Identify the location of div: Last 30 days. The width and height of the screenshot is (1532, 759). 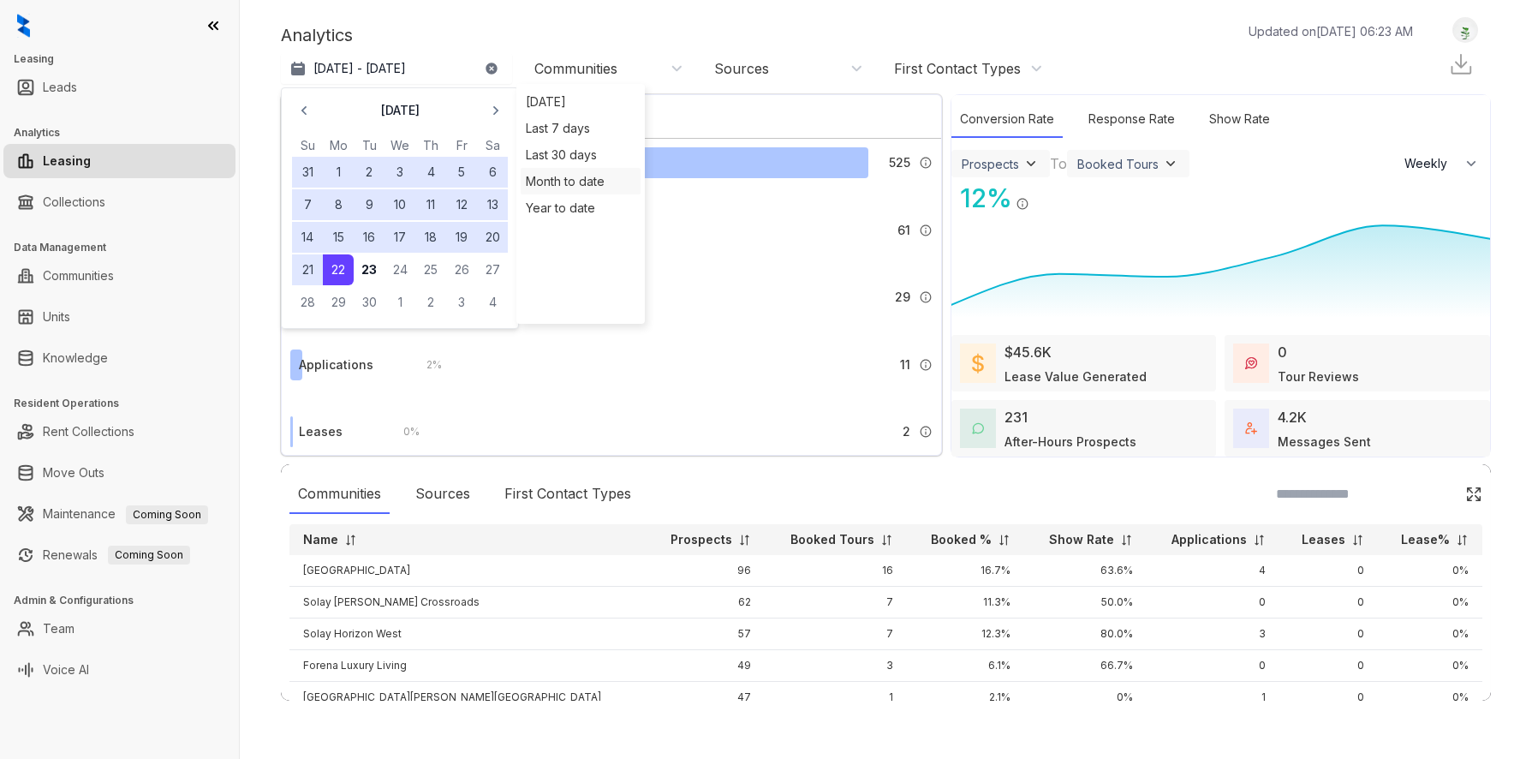
(581, 154).